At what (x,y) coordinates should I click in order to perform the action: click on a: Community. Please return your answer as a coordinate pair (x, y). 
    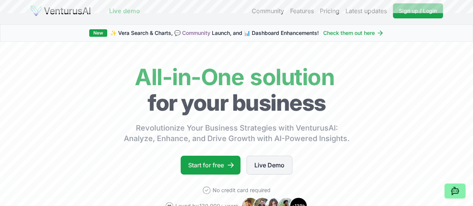
    Looking at the image, I should click on (196, 33).